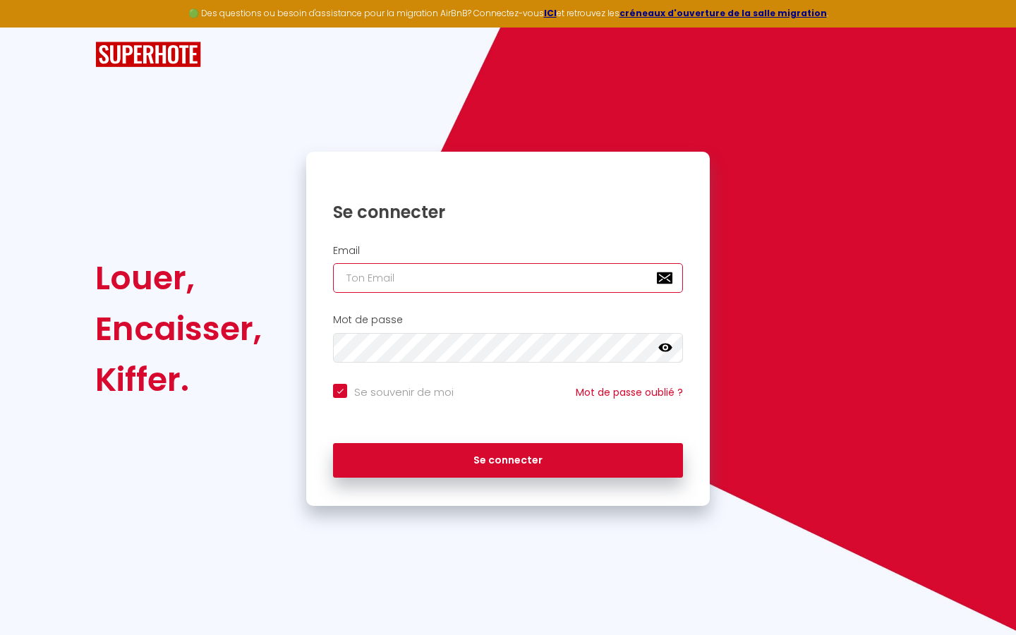  I want to click on div: Kiffer., so click(178, 380).